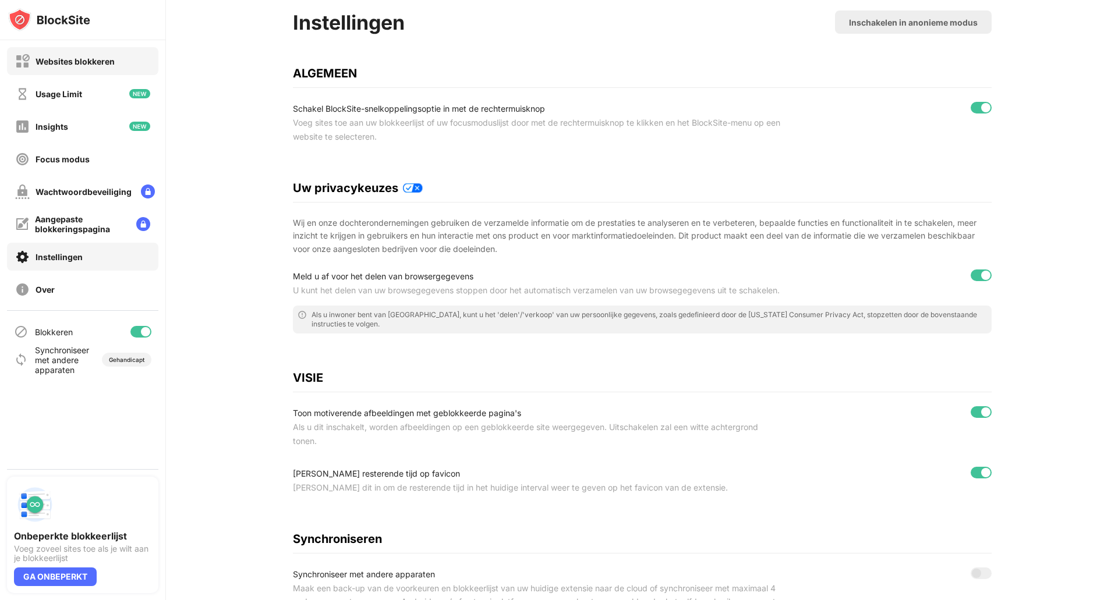  Describe the element at coordinates (642, 73) in the screenshot. I see `div: ALGEMEEN` at that location.